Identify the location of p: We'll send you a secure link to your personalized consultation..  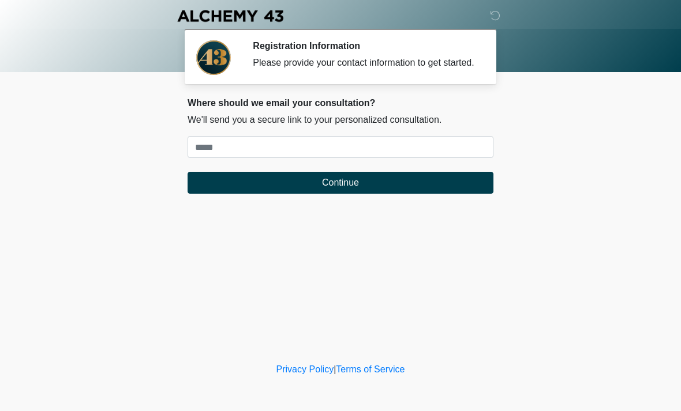
(341, 120).